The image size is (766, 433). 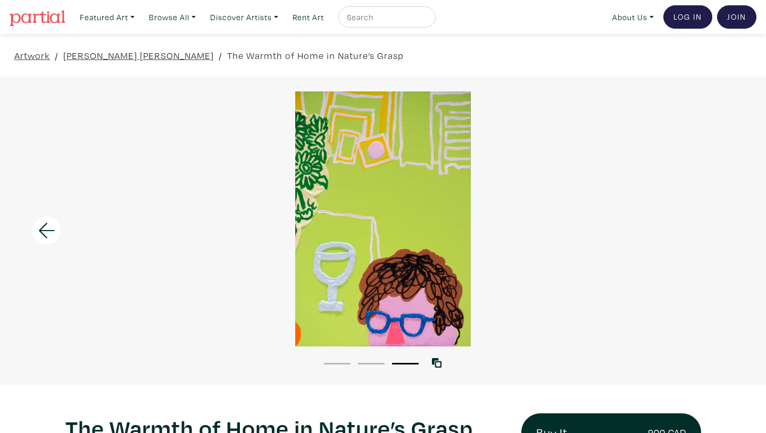 I want to click on button: 3 of 3, so click(x=405, y=364).